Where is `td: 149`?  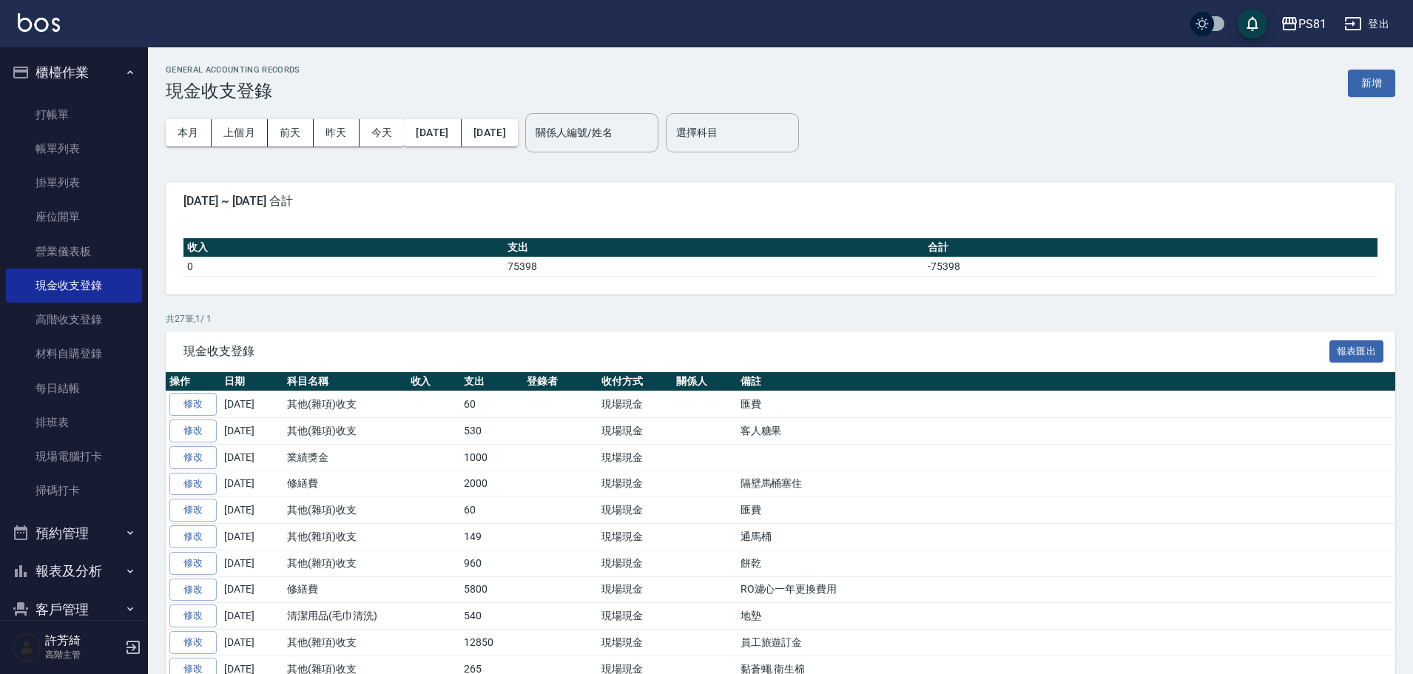
td: 149 is located at coordinates (491, 537).